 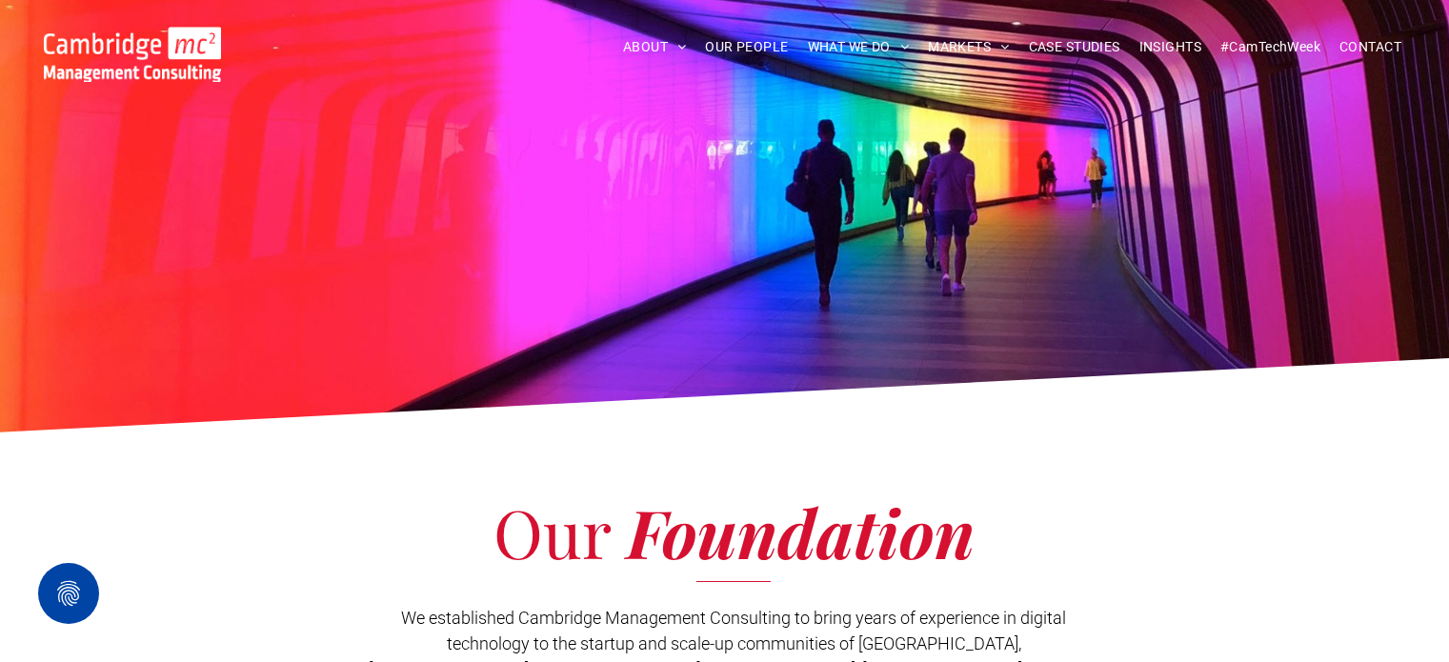 What do you see at coordinates (551, 531) in the screenshot?
I see `span: Our` at bounding box center [551, 531].